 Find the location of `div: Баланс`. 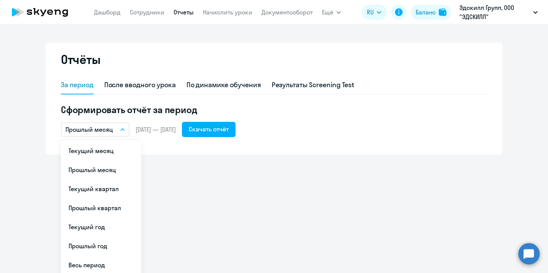

div: Баланс is located at coordinates (425, 12).